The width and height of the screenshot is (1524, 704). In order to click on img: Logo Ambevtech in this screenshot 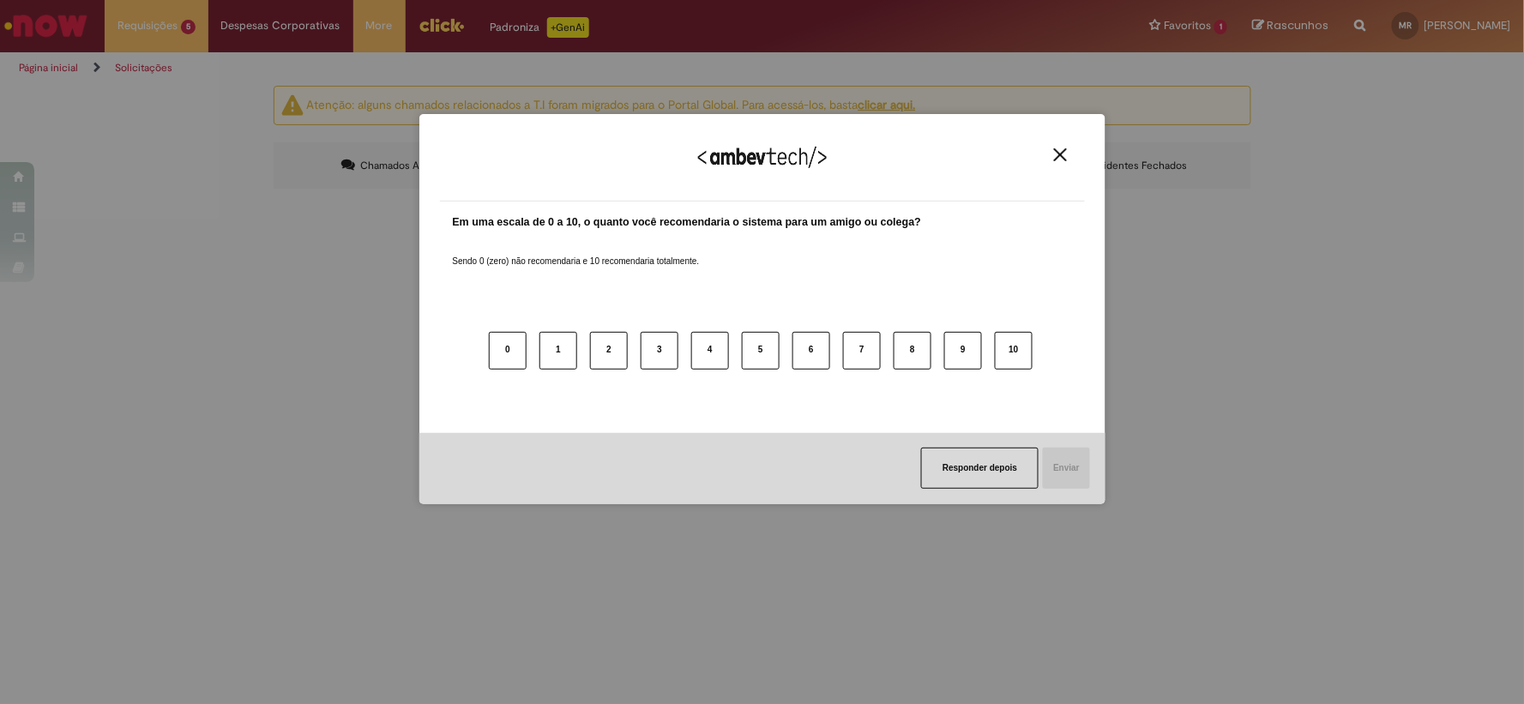, I will do `click(762, 157)`.